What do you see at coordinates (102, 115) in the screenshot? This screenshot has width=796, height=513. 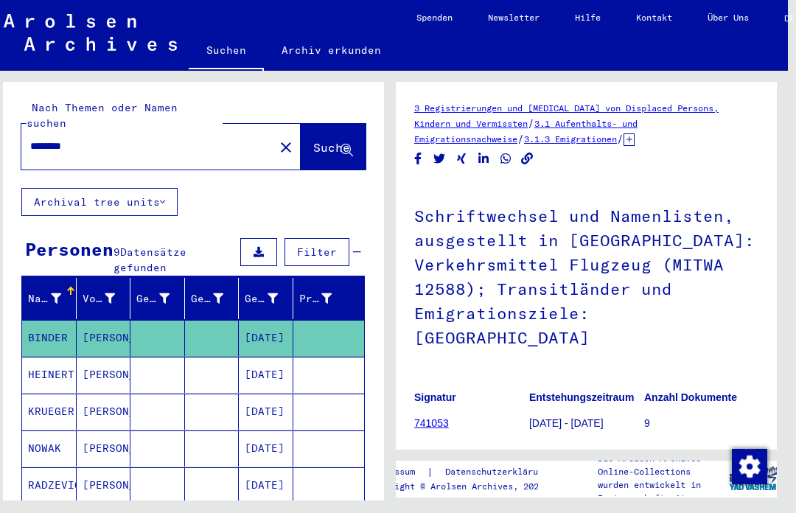 I see `mat-label: Nach Themen oder Namen suchen` at bounding box center [102, 115].